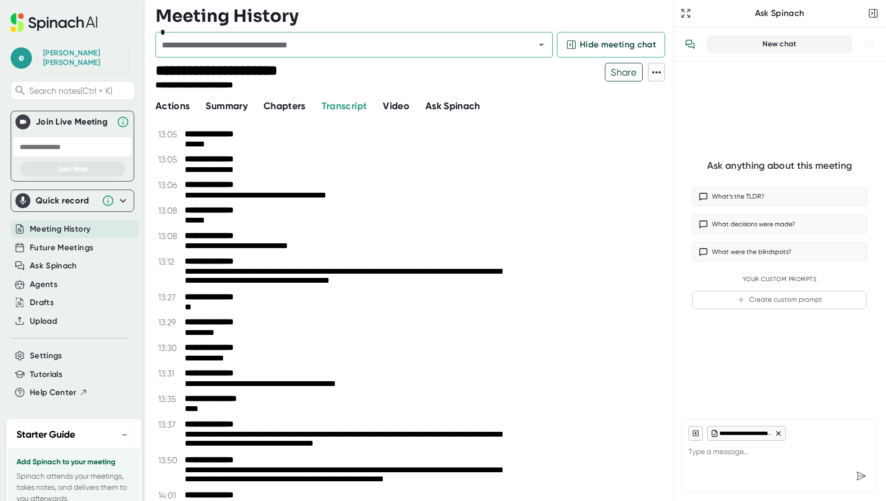 This screenshot has height=501, width=886. I want to click on button: Join Now, so click(72, 169).